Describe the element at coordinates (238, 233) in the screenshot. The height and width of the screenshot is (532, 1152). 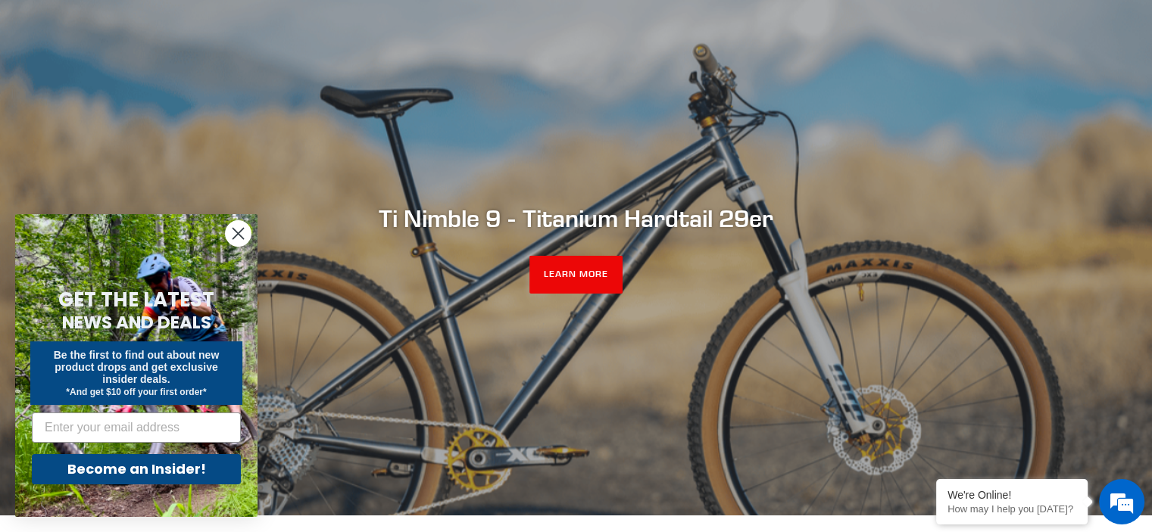
I see `button: Close dialog` at that location.